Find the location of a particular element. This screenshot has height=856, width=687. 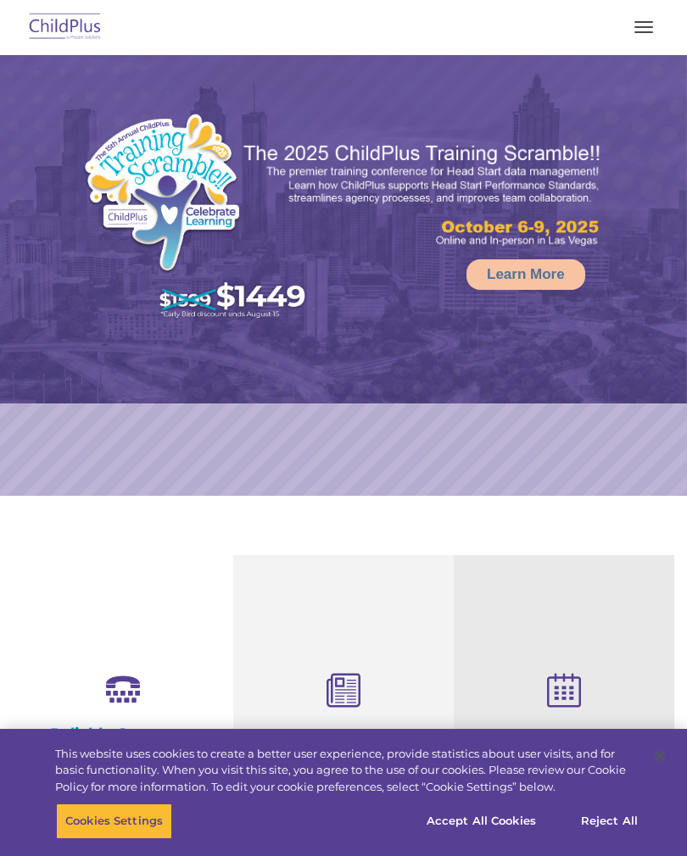

h4: Child Development Assessments in ChildPlus is located at coordinates (343, 755).